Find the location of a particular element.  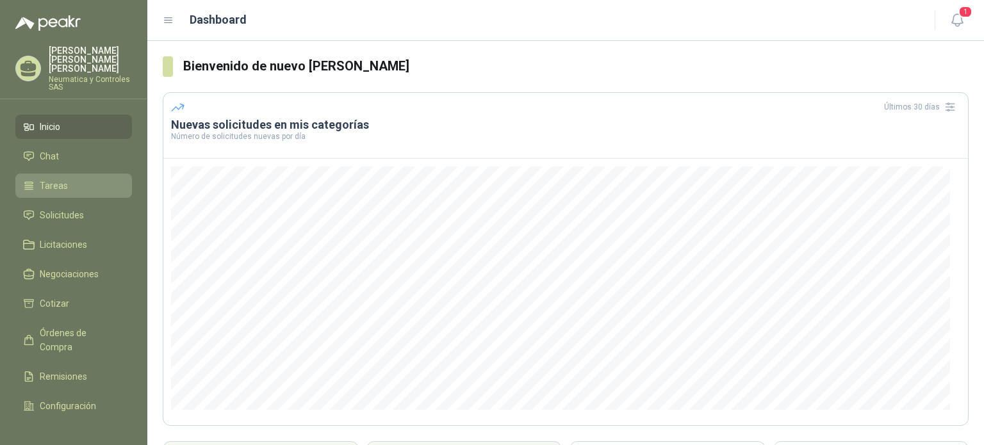

span: Remisiones is located at coordinates (63, 377).